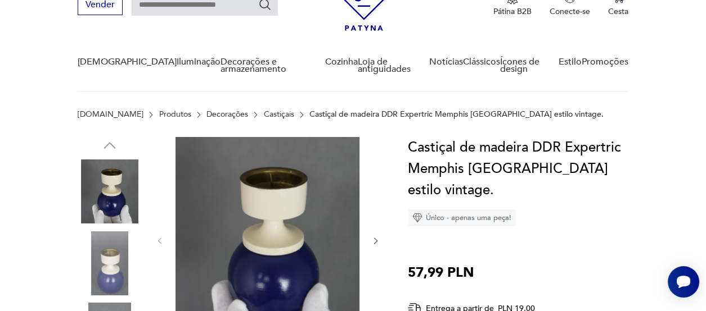 The image size is (706, 311). I want to click on font: Palavras-chave, so click(148, 70).